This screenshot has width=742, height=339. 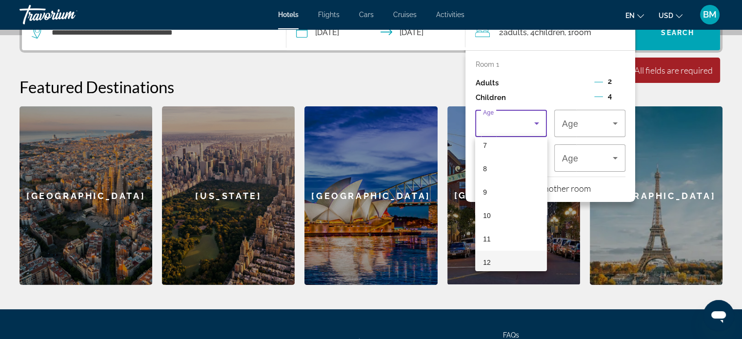 I want to click on span: 7, so click(x=485, y=145).